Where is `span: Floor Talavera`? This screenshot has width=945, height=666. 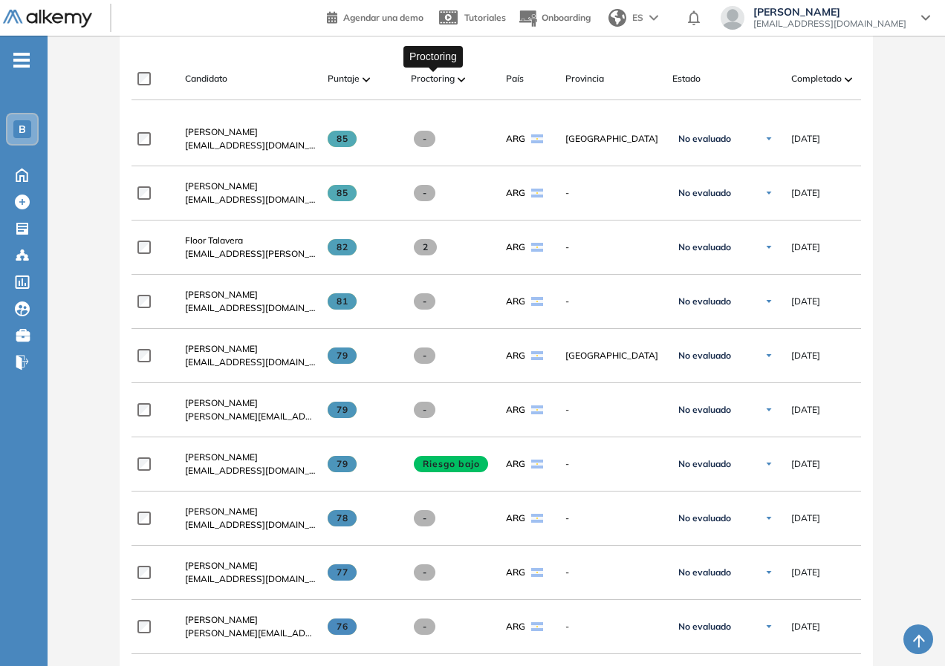 span: Floor Talavera is located at coordinates (214, 240).